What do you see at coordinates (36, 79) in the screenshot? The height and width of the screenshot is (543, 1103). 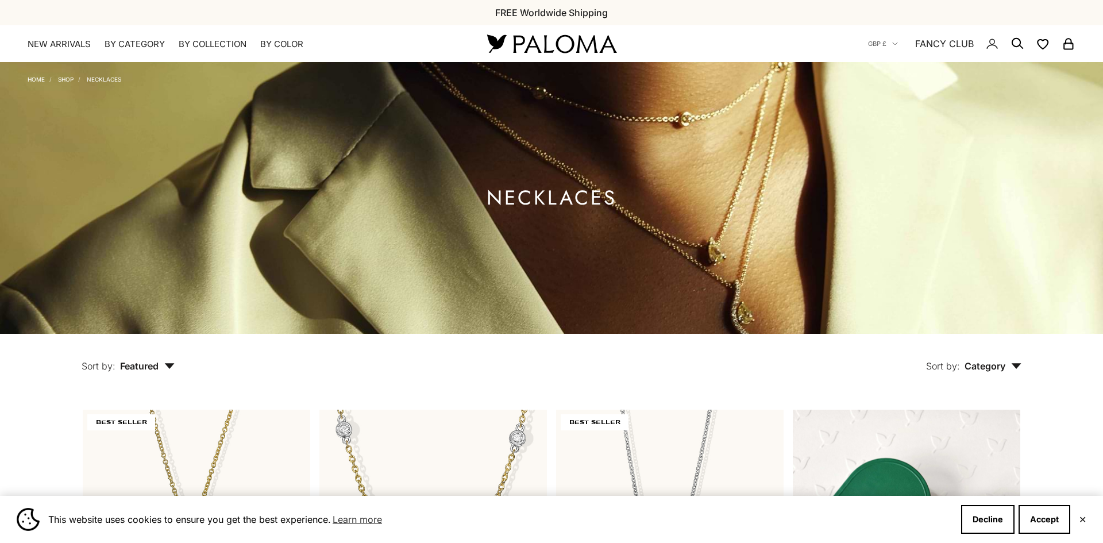 I see `a: Home` at bounding box center [36, 79].